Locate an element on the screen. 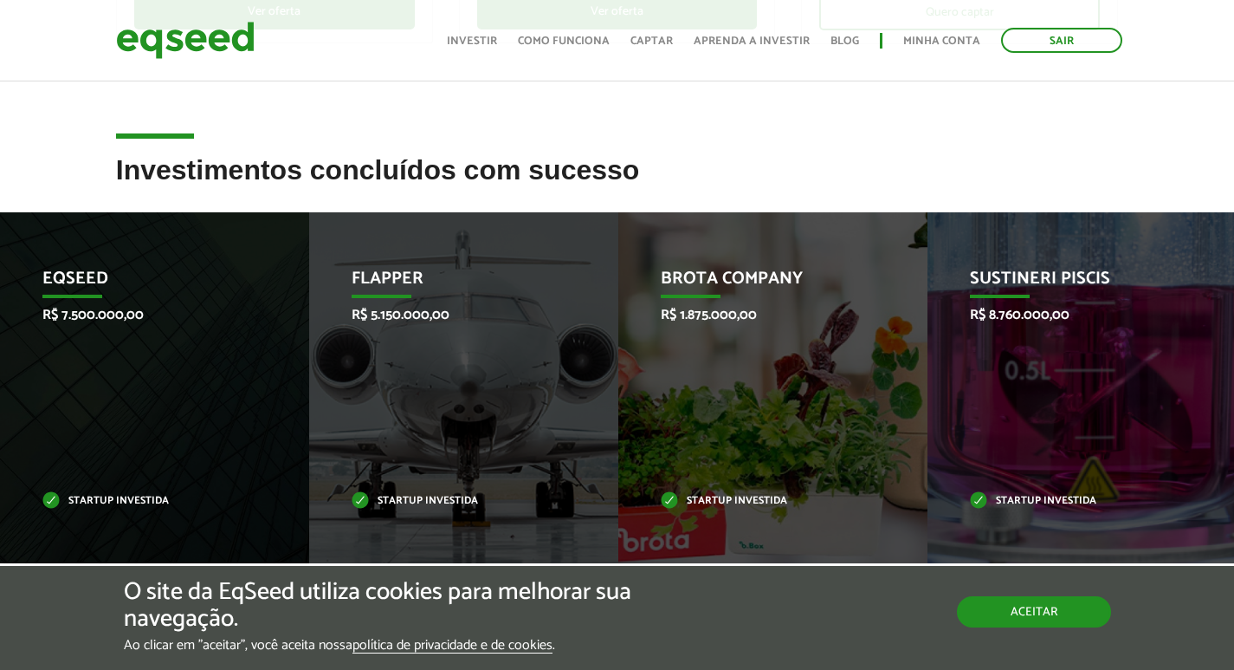  p: Sustineri Piscis is located at coordinates (1069, 283).